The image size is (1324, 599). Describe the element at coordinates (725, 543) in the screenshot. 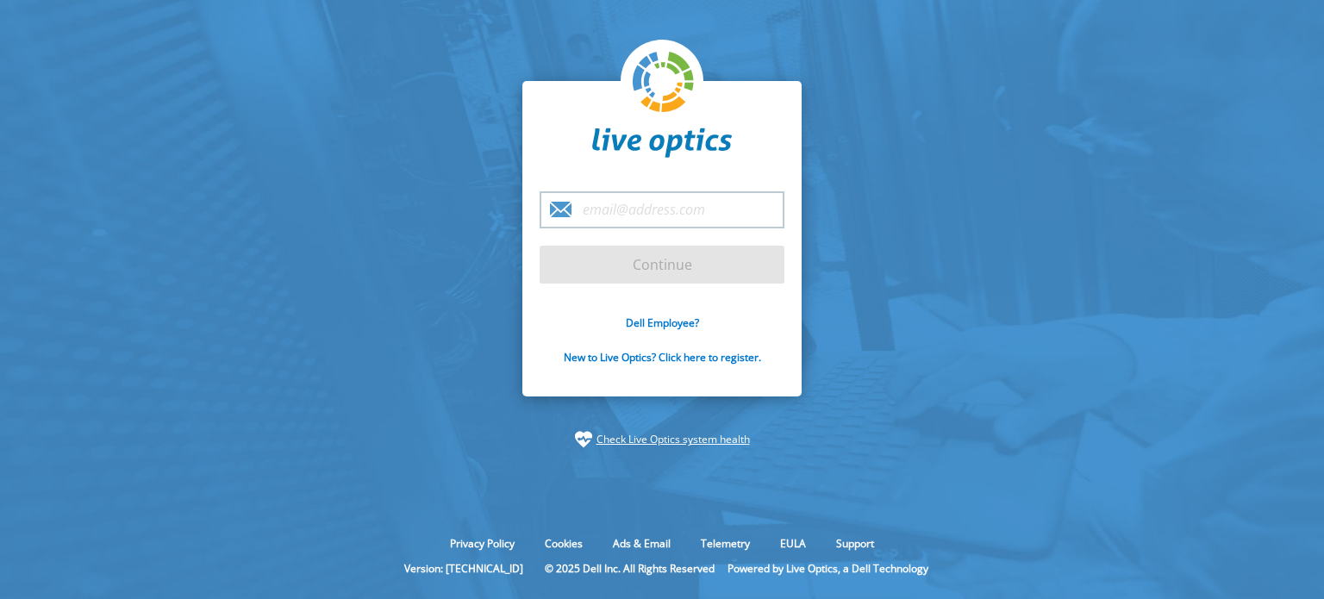

I see `a: Telemetry` at that location.